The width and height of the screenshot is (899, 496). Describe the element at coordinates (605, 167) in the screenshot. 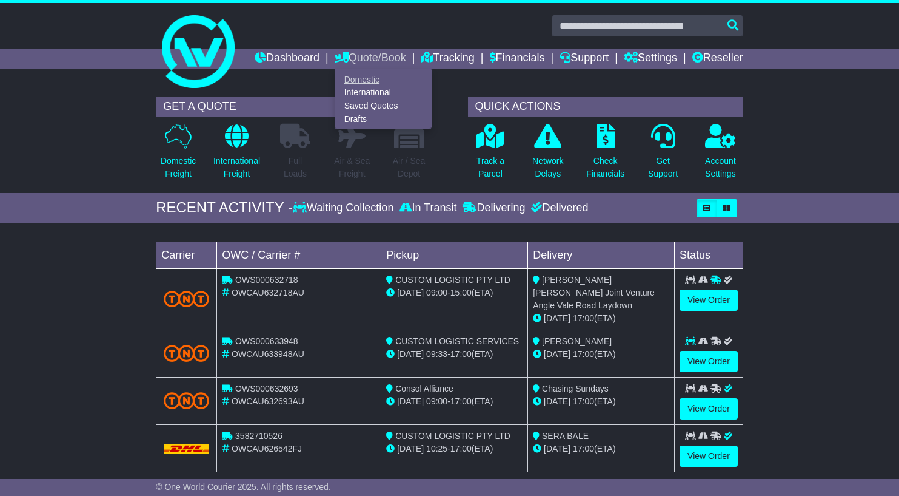

I see `p: Check Financials` at that location.